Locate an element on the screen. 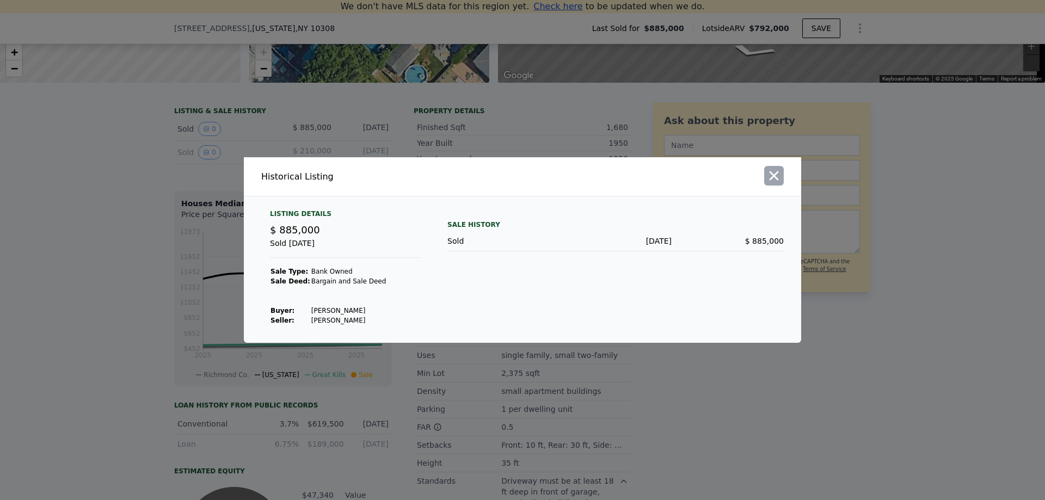 This screenshot has height=500, width=1045. strong: Seller : is located at coordinates (282, 320).